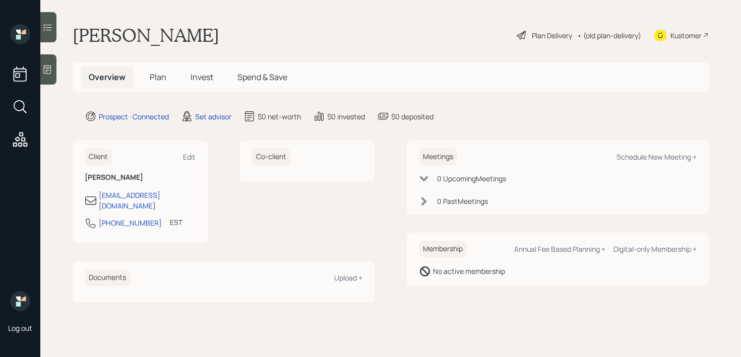 The image size is (741, 357). What do you see at coordinates (471, 178) in the screenshot?
I see `div: 0 Upcoming Meeting s` at bounding box center [471, 178].